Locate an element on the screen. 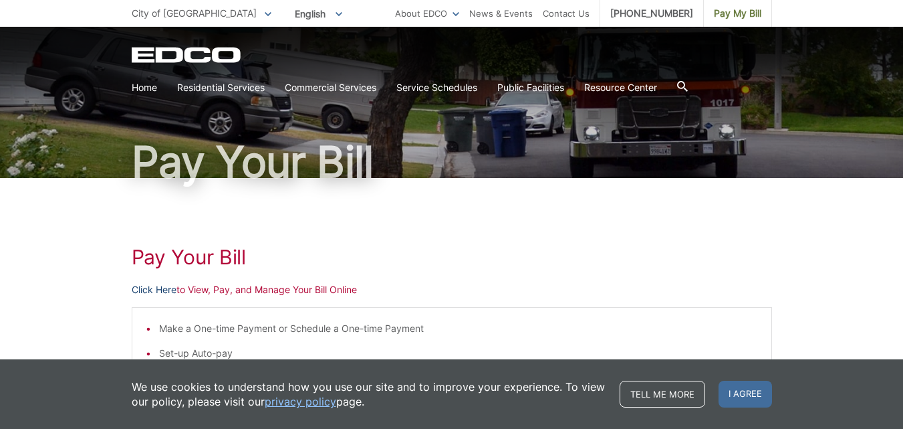  p: We use cookies to understand how you use our site and to improve your experience. To view our pol... is located at coordinates (369, 394).